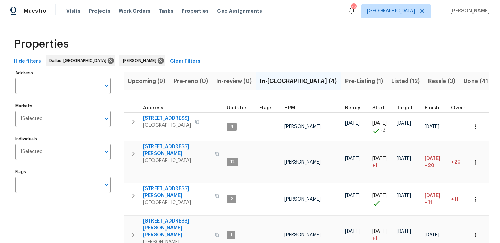  I want to click on div: Target renovation project end date, so click(408, 108).